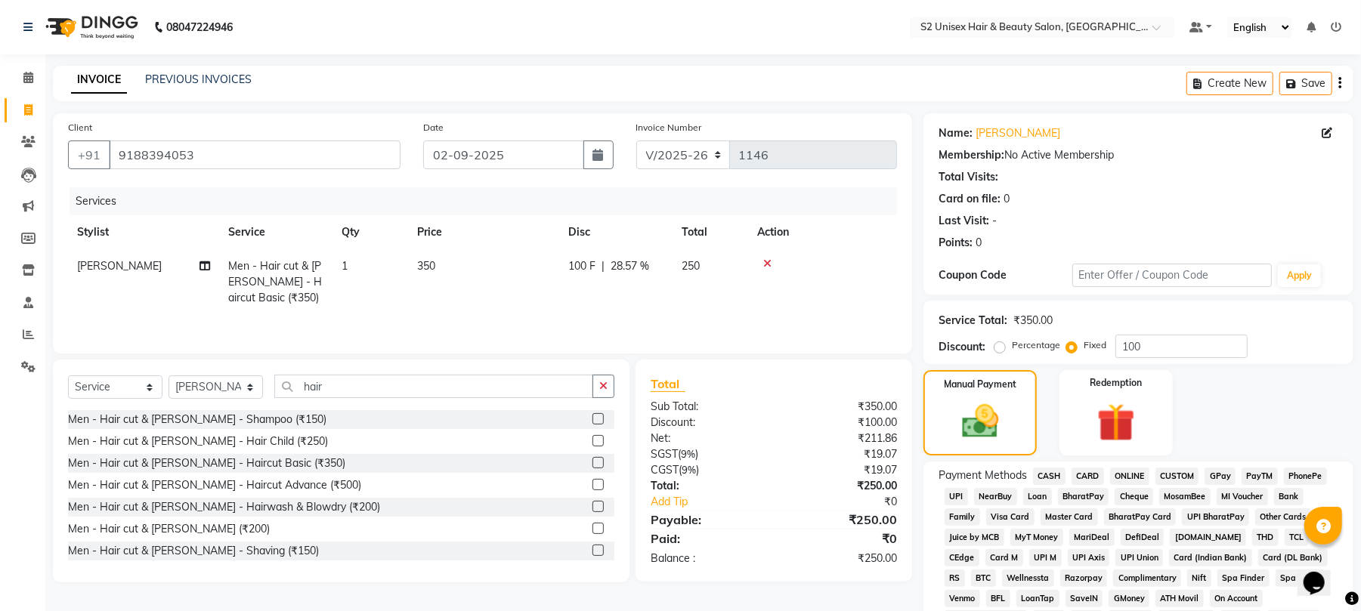  Describe the element at coordinates (1129, 599) in the screenshot. I see `span: GMoney` at that location.